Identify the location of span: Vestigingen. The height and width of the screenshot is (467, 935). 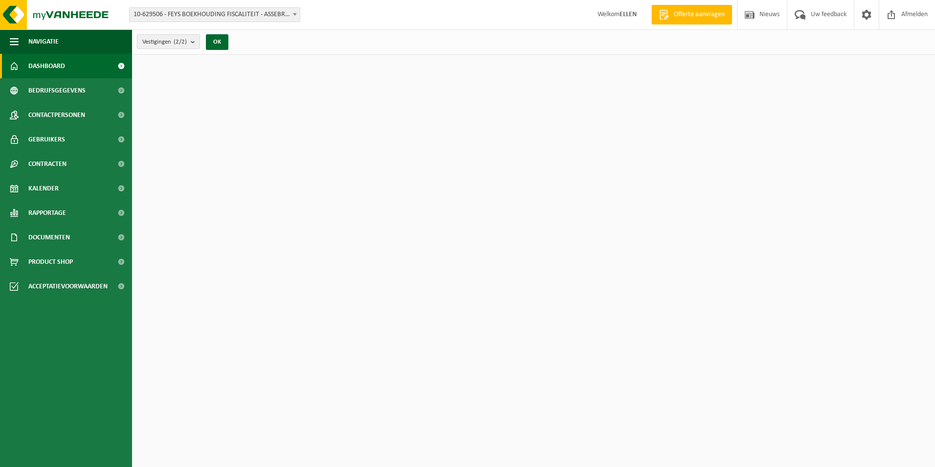
(164, 42).